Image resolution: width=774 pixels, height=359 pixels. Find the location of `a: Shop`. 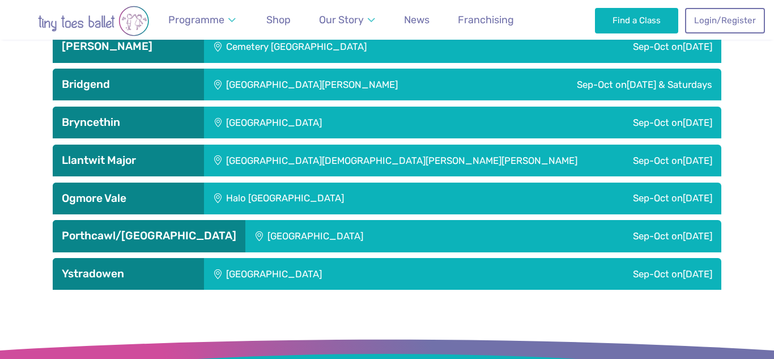

a: Shop is located at coordinates (278, 20).